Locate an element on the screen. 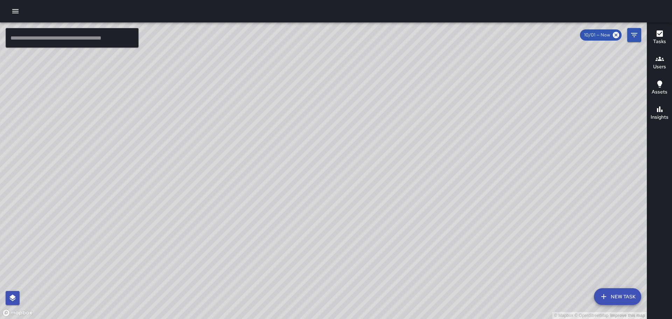  h6: Users is located at coordinates (659, 67).